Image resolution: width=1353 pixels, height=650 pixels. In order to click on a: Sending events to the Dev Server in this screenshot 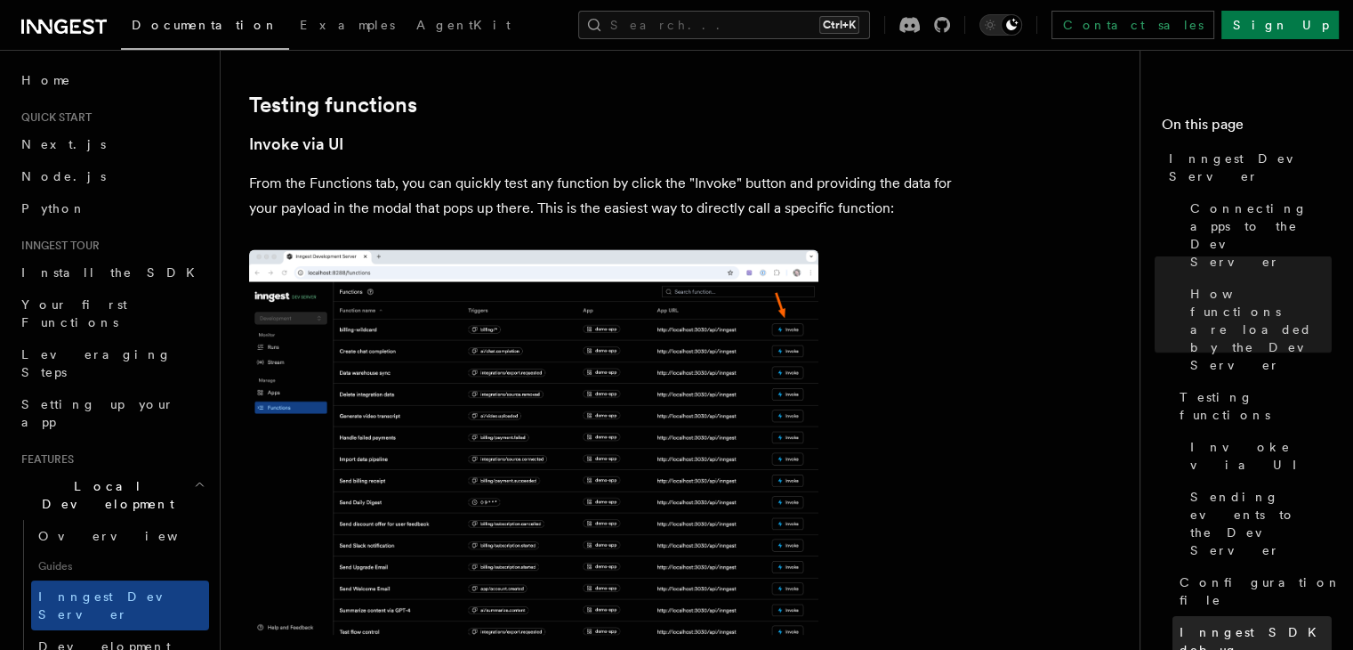, I will do `click(1257, 523)`.